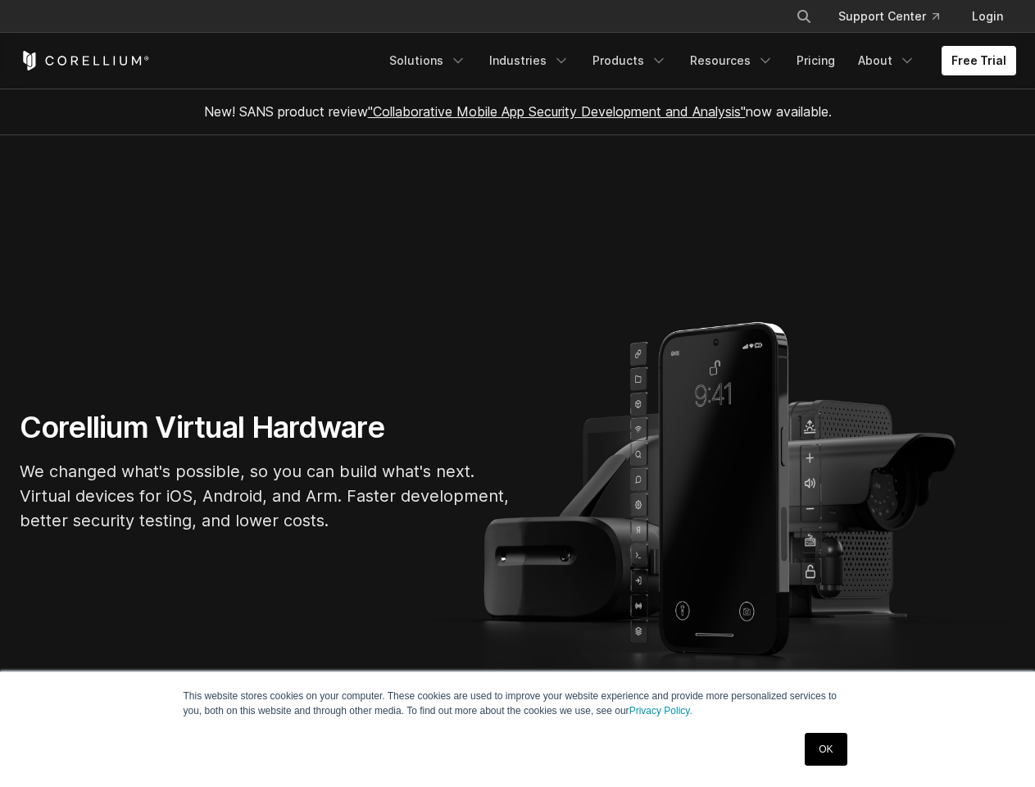  Describe the element at coordinates (889, 16) in the screenshot. I see `a: Support Center` at that location.